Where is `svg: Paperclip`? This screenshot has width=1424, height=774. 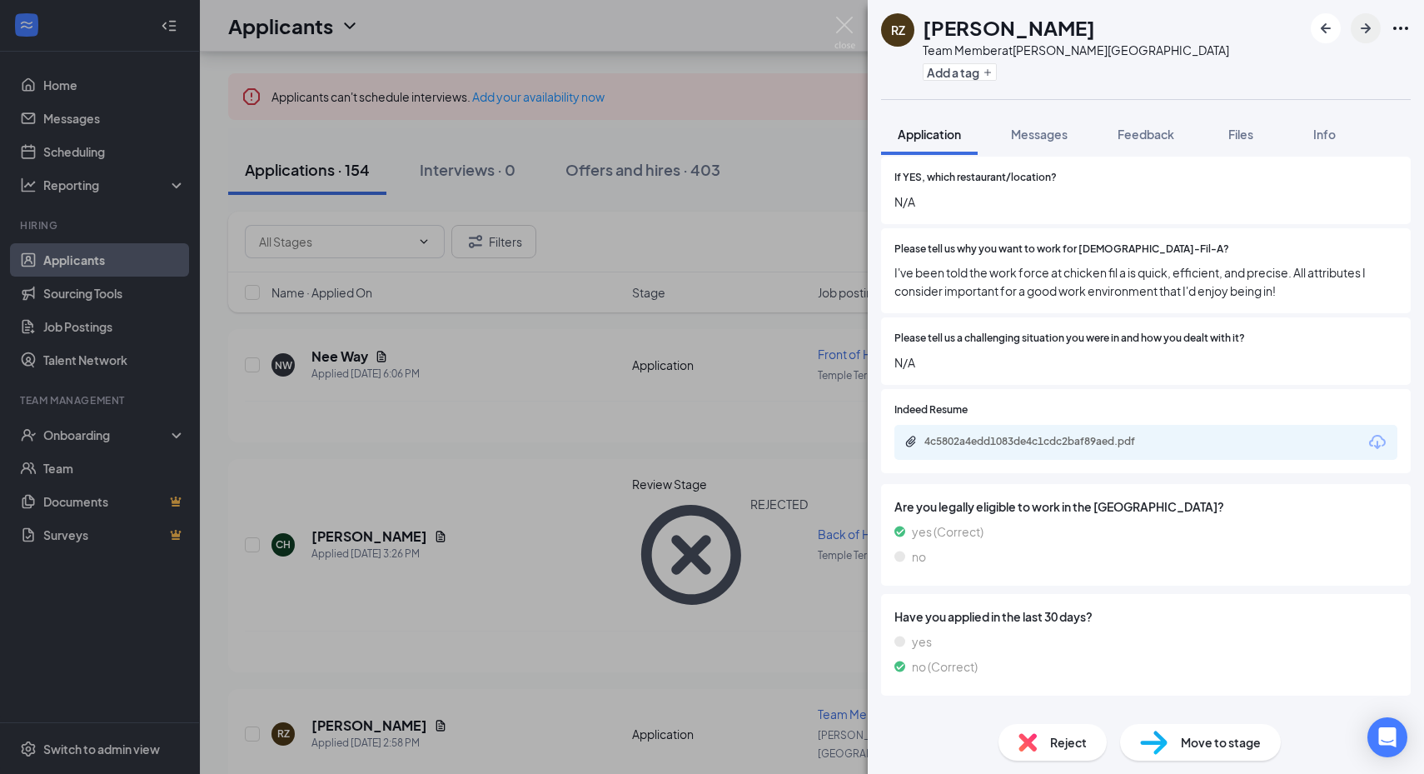
svg: Paperclip is located at coordinates (911, 441).